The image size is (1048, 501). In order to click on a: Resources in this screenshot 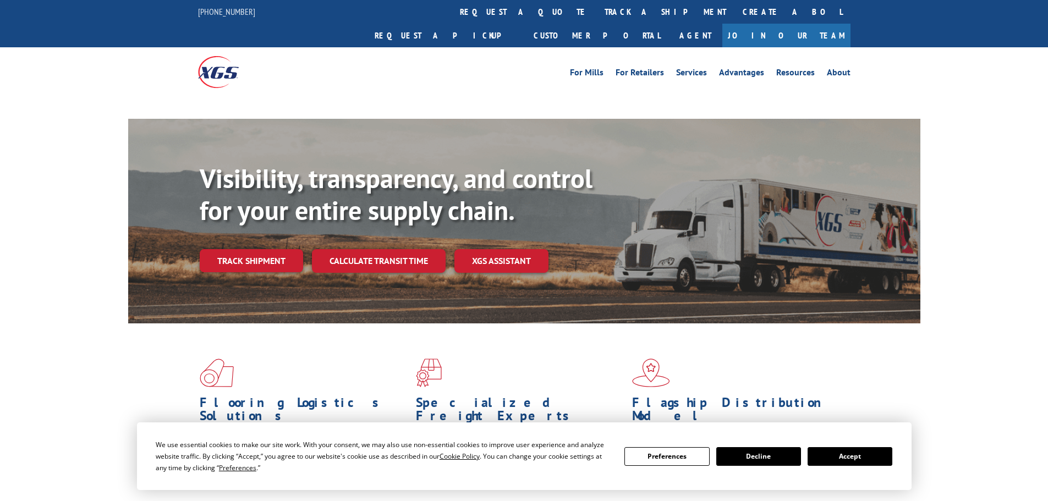, I will do `click(796, 74)`.